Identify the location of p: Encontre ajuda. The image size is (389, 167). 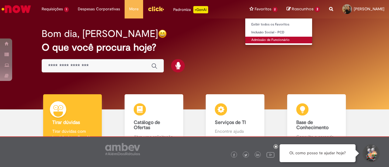
(235, 131).